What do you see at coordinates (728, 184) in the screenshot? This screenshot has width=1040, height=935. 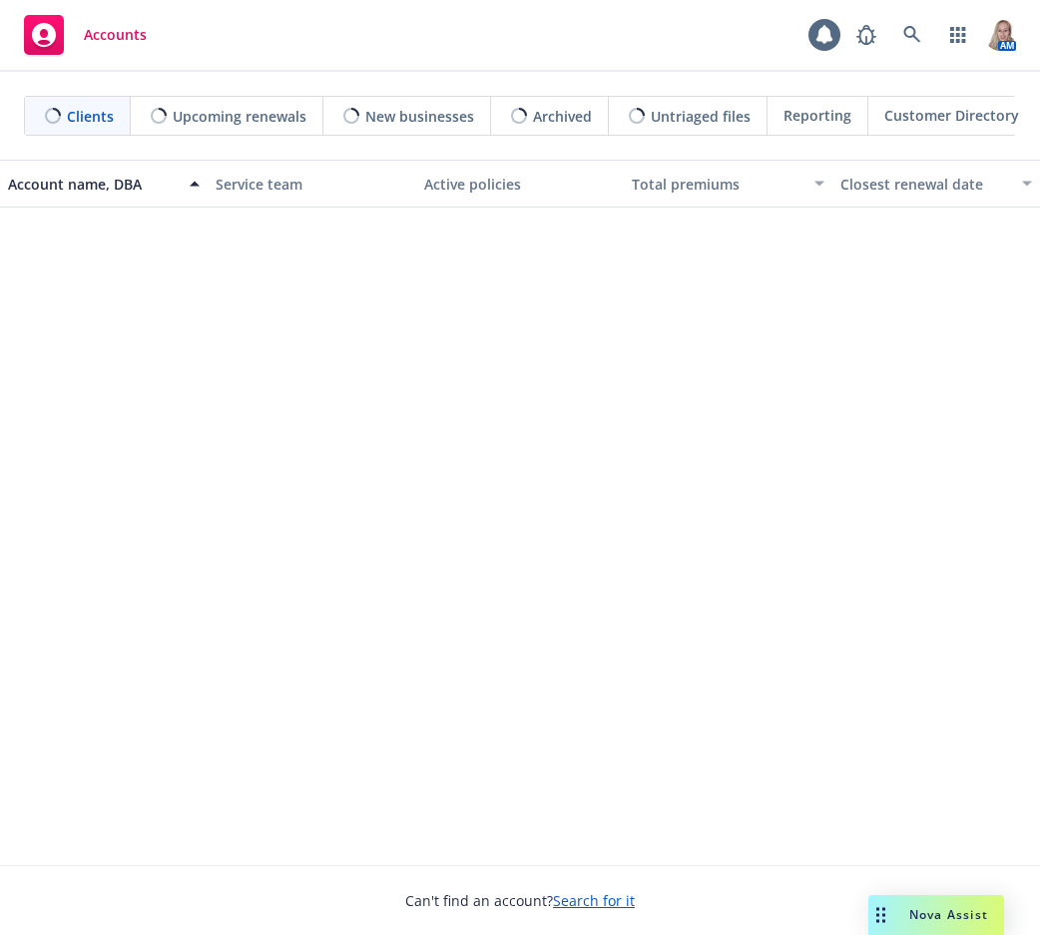 I see `button: Total premiums` at bounding box center [728, 184].